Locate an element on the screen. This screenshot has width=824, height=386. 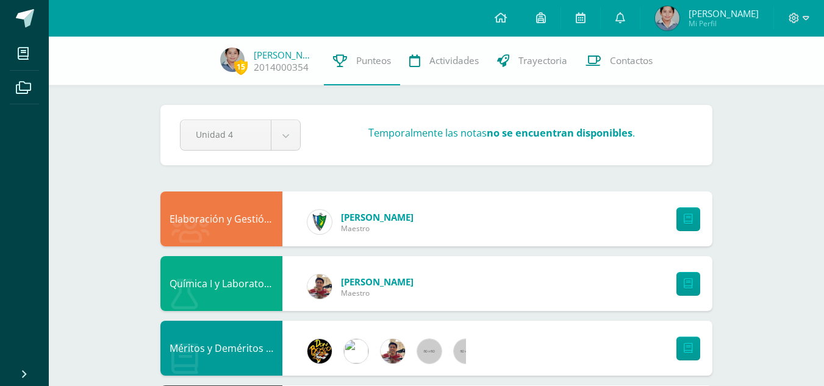
div: Química I y Laboratorio is located at coordinates (222, 284).